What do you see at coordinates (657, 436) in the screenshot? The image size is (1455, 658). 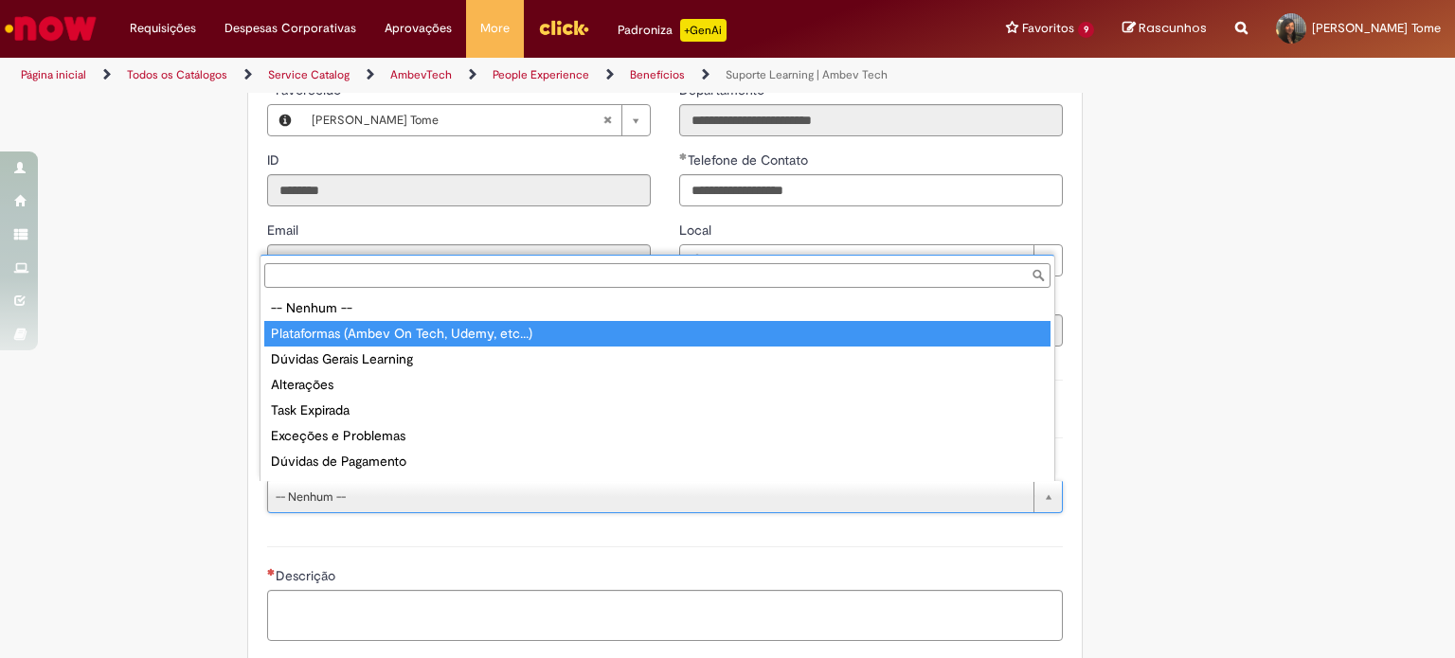 I see `div: Exceções e Problemas` at bounding box center [657, 436].